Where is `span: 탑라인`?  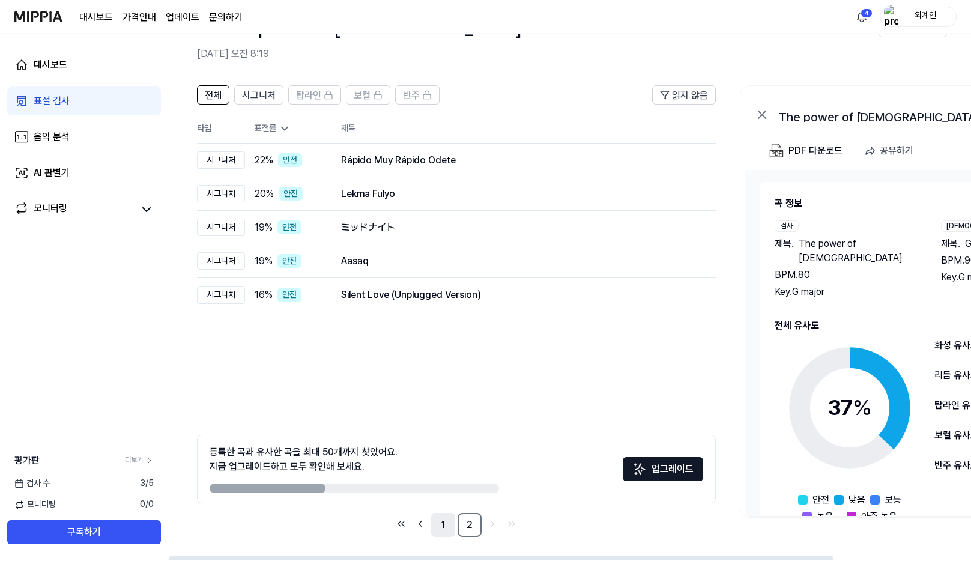
span: 탑라인 is located at coordinates (309, 96).